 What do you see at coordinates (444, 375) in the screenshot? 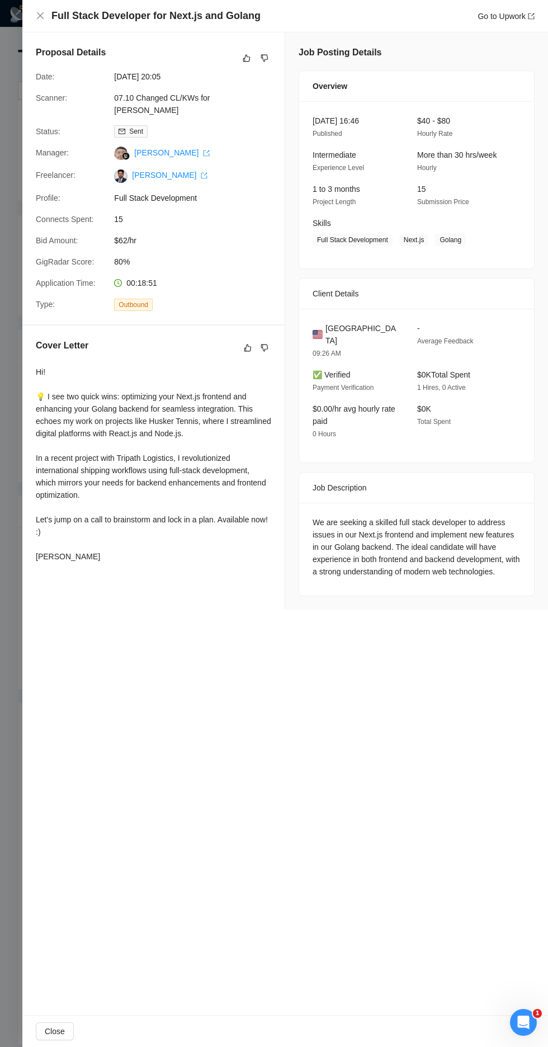
I see `span: $0K Total Spent` at bounding box center [444, 375].